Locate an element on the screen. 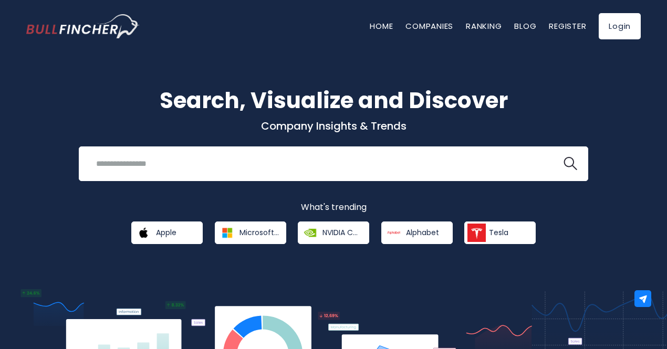  button: search icon is located at coordinates (570, 164).